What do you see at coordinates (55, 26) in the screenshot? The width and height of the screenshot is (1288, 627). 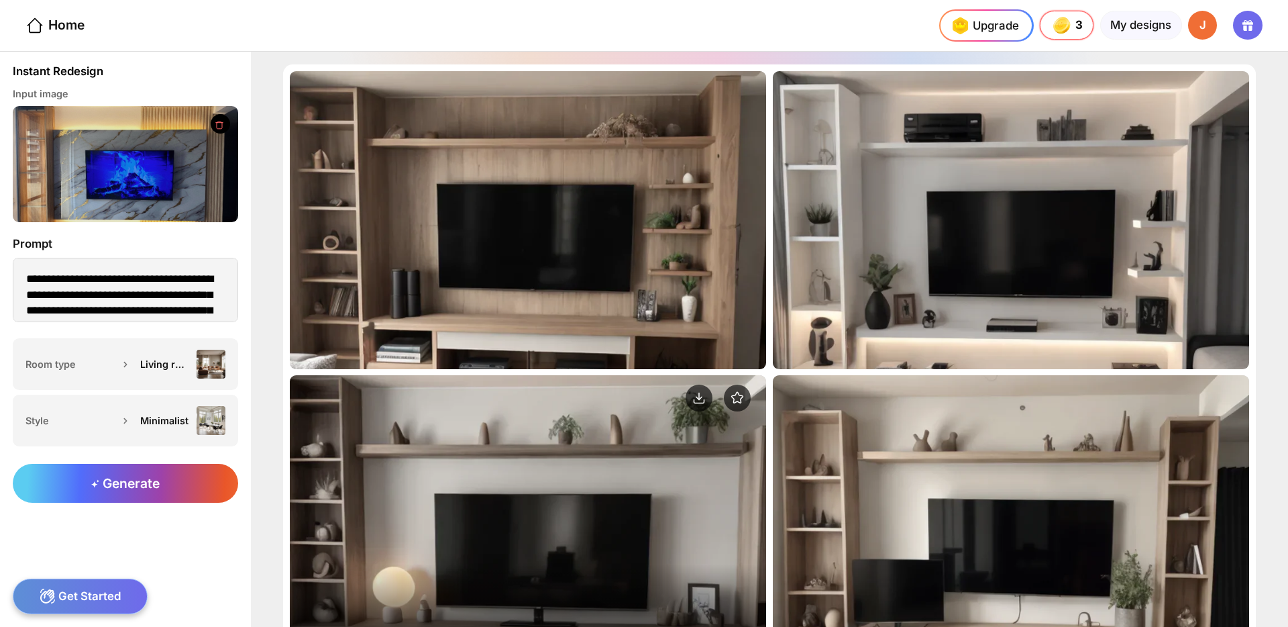 I see `div: Home` at bounding box center [55, 26].